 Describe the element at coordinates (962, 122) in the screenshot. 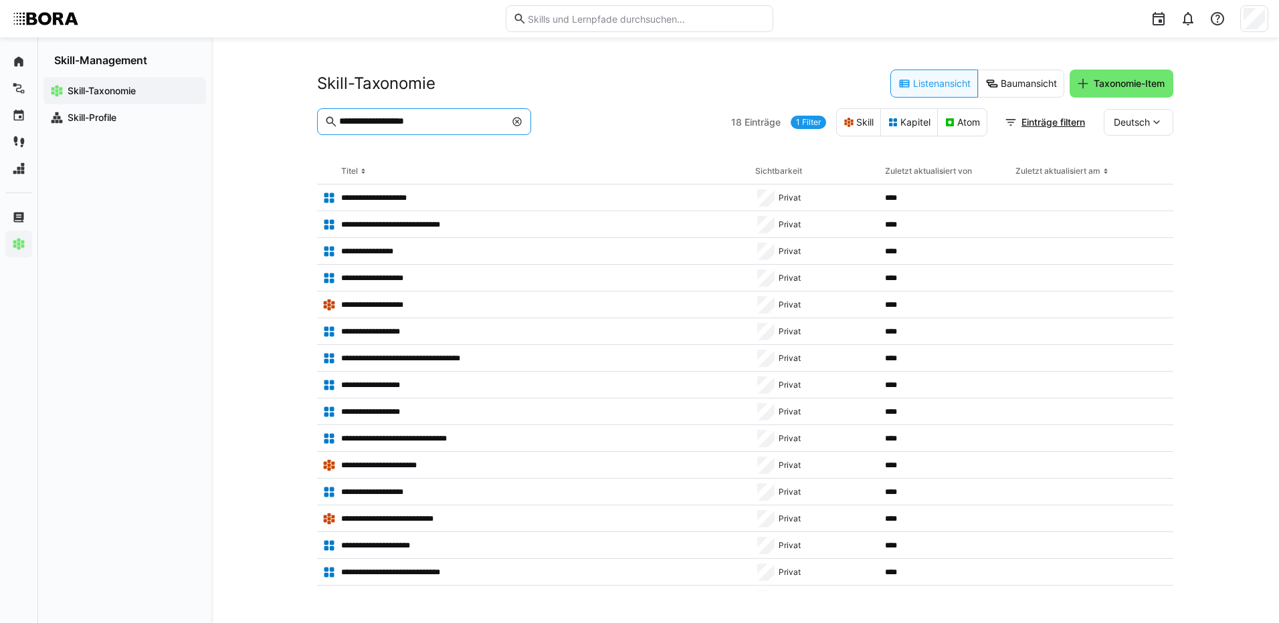

I see `eds-button-option: Atom` at that location.